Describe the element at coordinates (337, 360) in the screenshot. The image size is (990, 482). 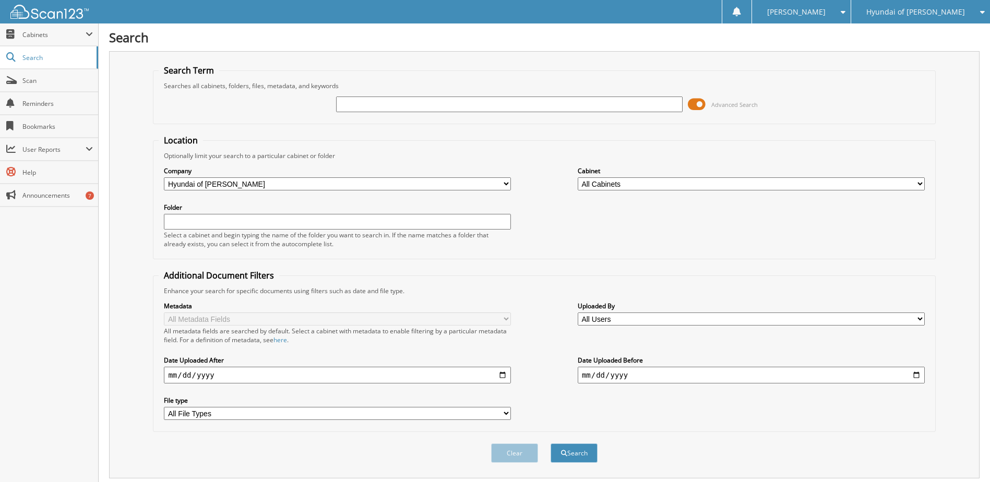
I see `label: Date Uploaded After` at that location.